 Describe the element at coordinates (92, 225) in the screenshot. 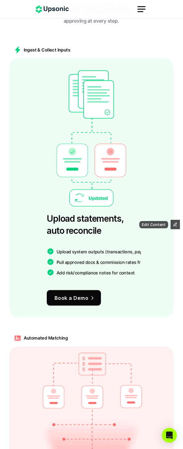

I see `h2: Upload statements, auto reconcile` at that location.